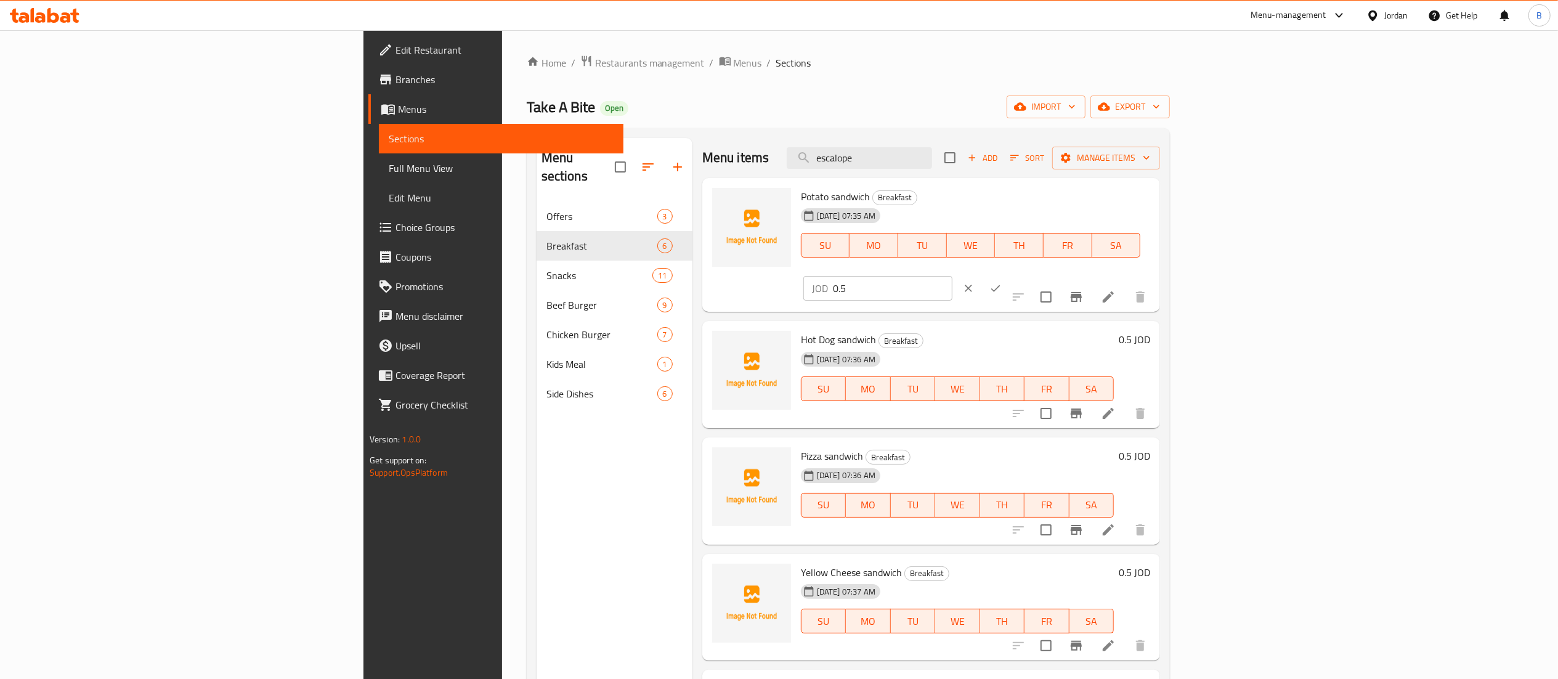 This screenshot has height=679, width=1558. Describe the element at coordinates (913, 389) in the screenshot. I see `span: TU` at that location.